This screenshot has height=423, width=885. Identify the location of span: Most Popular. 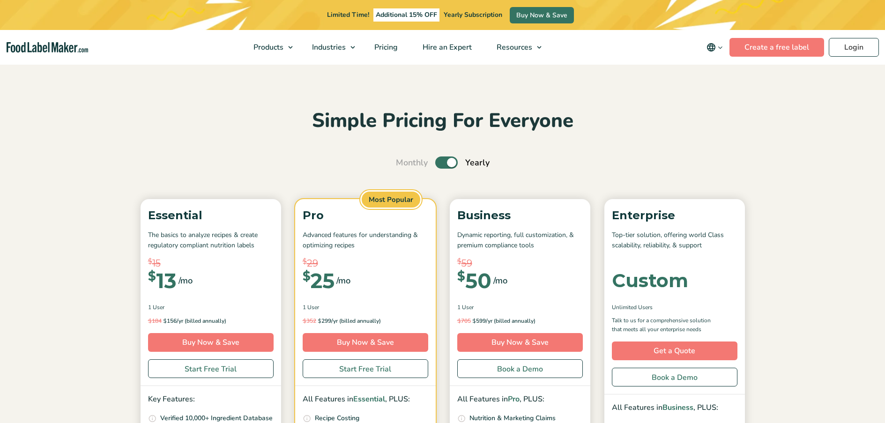
(391, 200).